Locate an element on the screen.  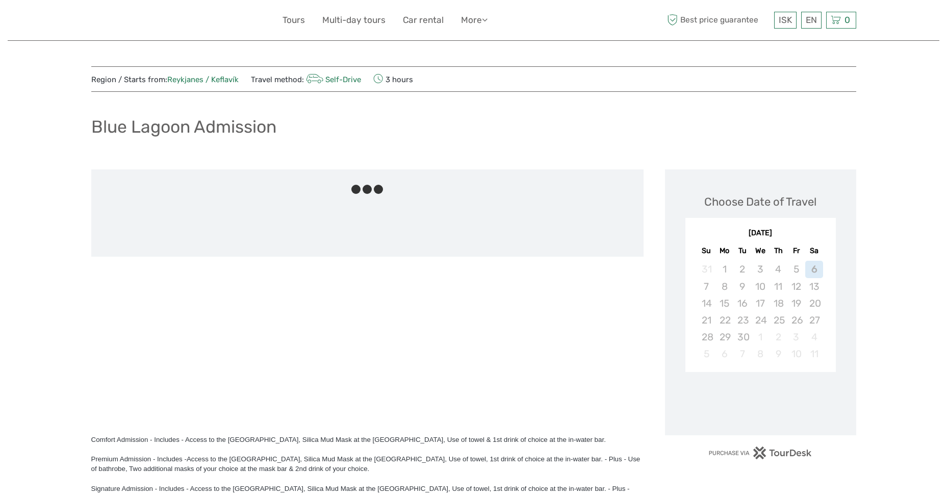
div: Not available Monday, September 8th, 2025 is located at coordinates (724, 286).